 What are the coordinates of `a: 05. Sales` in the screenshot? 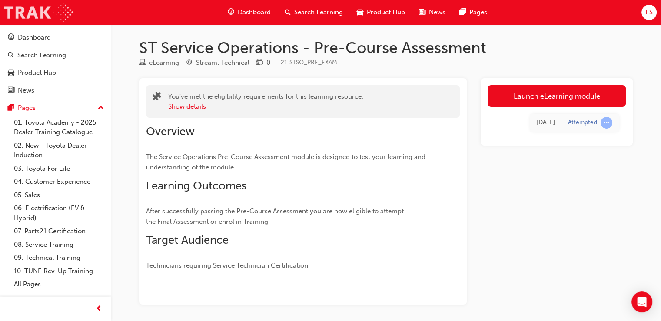 It's located at (59, 195).